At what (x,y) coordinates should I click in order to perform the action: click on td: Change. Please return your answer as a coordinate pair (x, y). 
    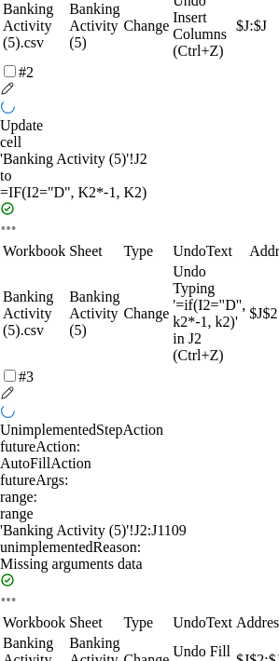
    Looking at the image, I should click on (145, 314).